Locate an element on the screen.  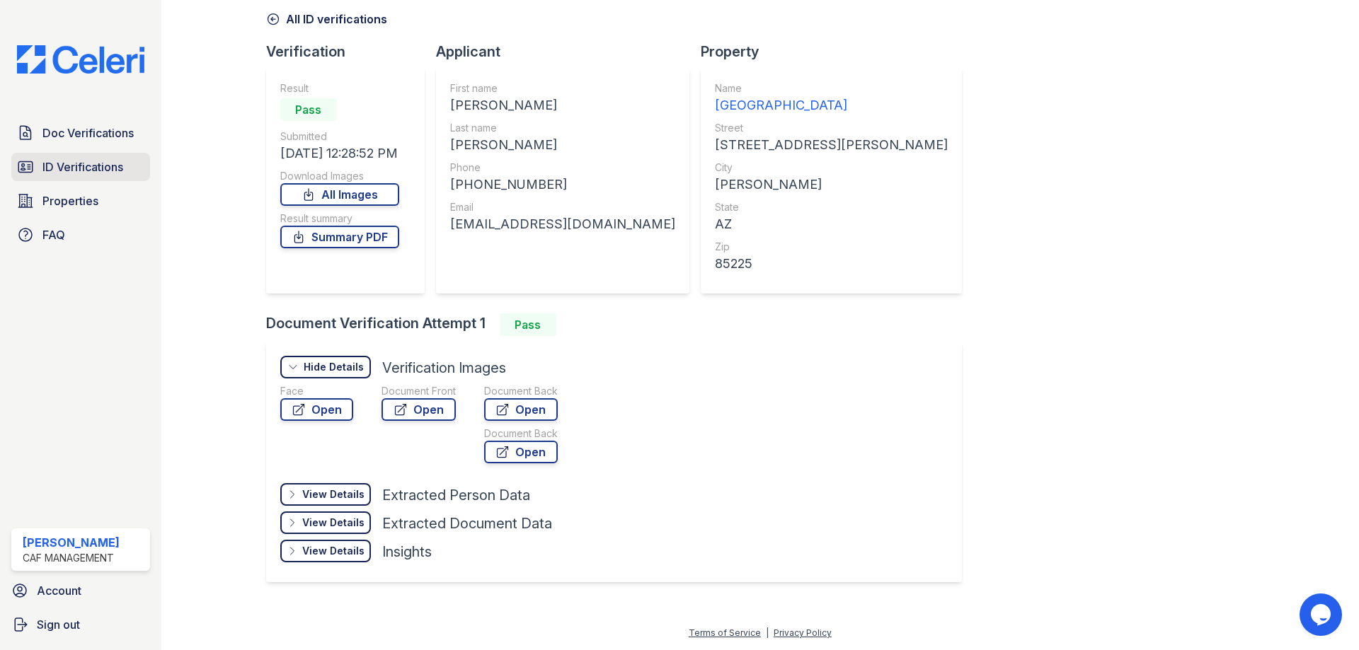
div: City is located at coordinates (831, 168).